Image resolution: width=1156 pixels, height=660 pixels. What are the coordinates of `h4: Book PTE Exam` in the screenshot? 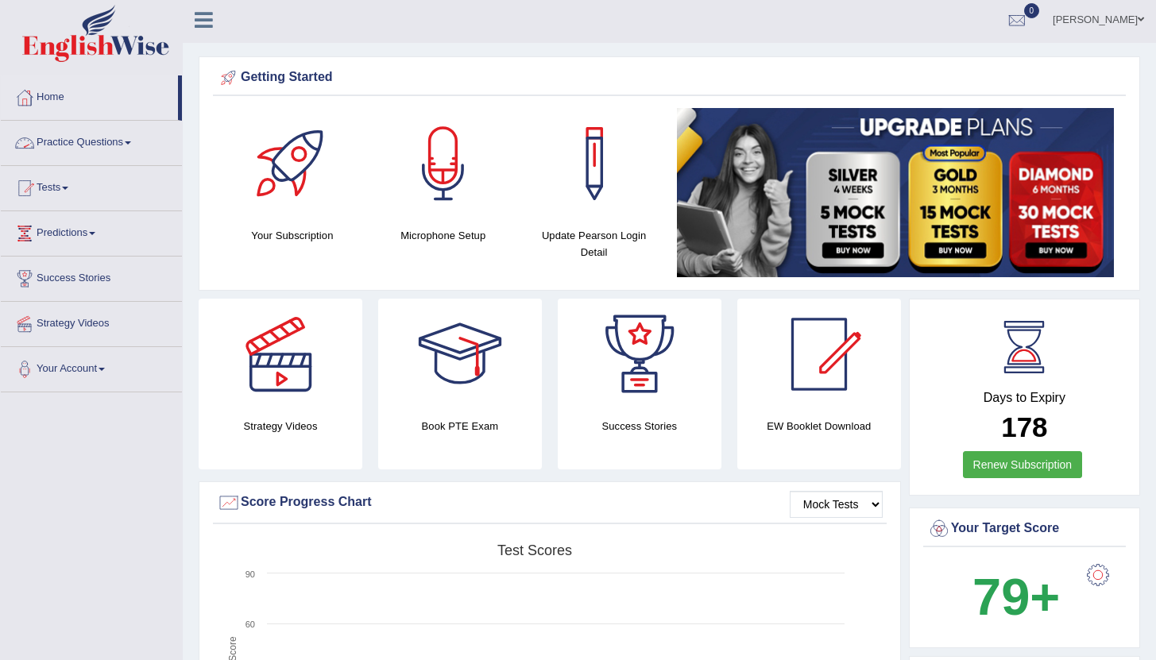 It's located at (460, 426).